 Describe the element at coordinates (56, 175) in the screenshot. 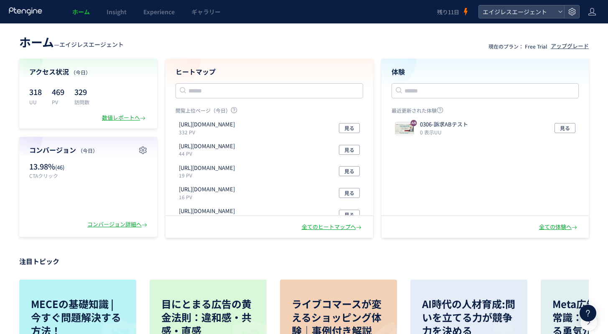

I see `p: CTAクリック` at that location.